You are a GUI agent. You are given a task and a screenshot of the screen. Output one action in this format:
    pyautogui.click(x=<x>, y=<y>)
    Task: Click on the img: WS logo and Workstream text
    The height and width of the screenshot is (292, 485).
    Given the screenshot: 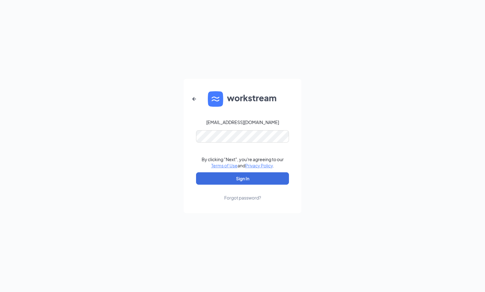 What is the action you would take?
    pyautogui.click(x=242, y=99)
    